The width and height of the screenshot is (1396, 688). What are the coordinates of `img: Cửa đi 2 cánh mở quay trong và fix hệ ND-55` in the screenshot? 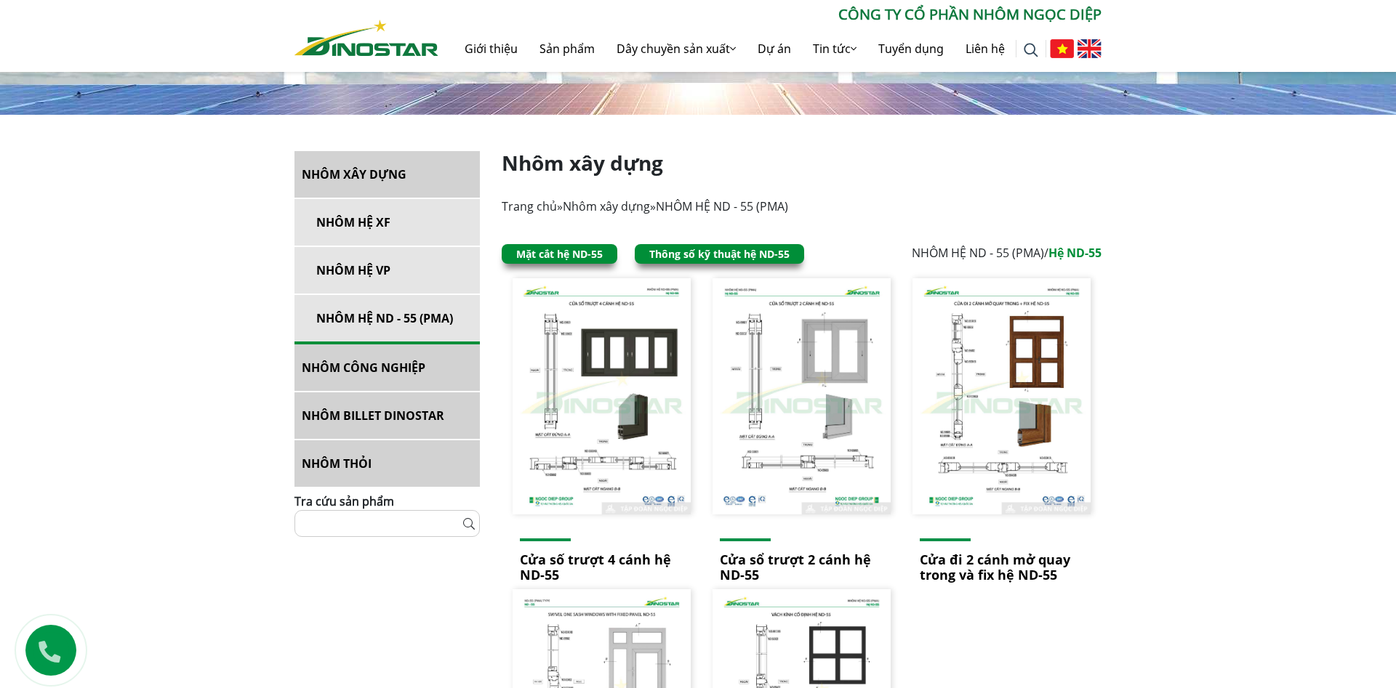 It's located at (1001, 396).